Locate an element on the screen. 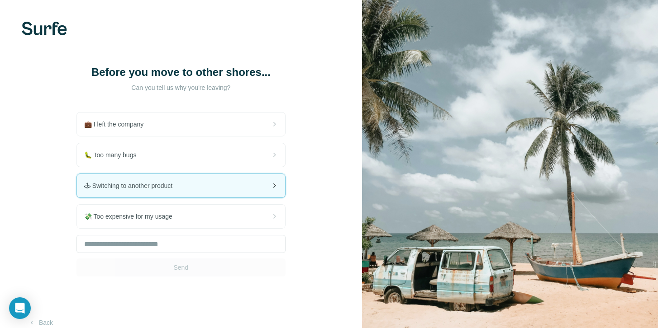 This screenshot has width=658, height=328. div: Open Intercom Messenger is located at coordinates (20, 308).